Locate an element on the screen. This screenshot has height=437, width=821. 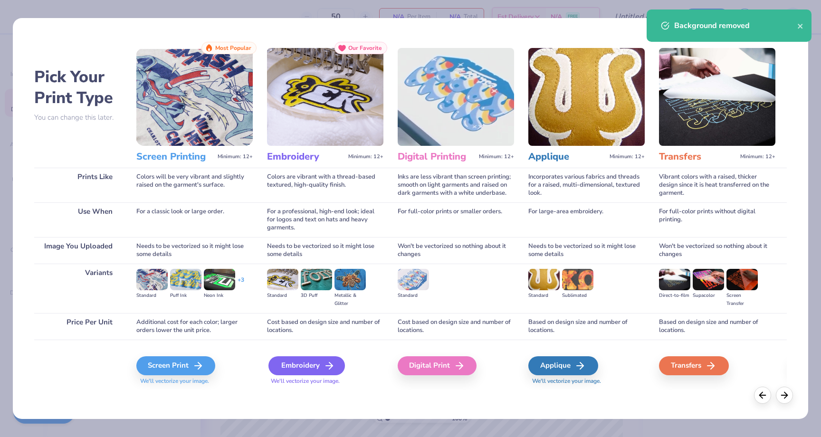
div: Variants is located at coordinates (78, 288).